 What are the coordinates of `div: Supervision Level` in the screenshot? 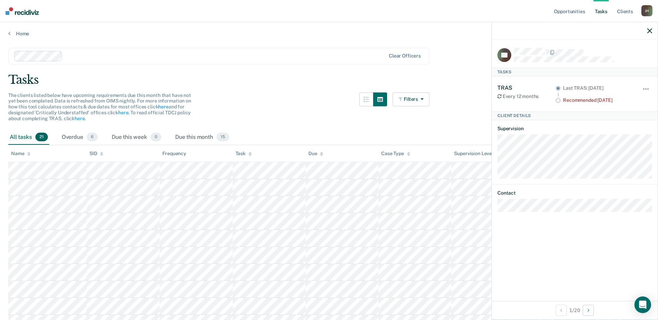 It's located at (476, 154).